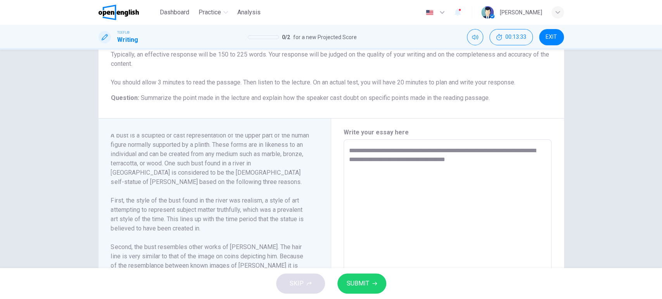  I want to click on span: Analysis, so click(249, 12).